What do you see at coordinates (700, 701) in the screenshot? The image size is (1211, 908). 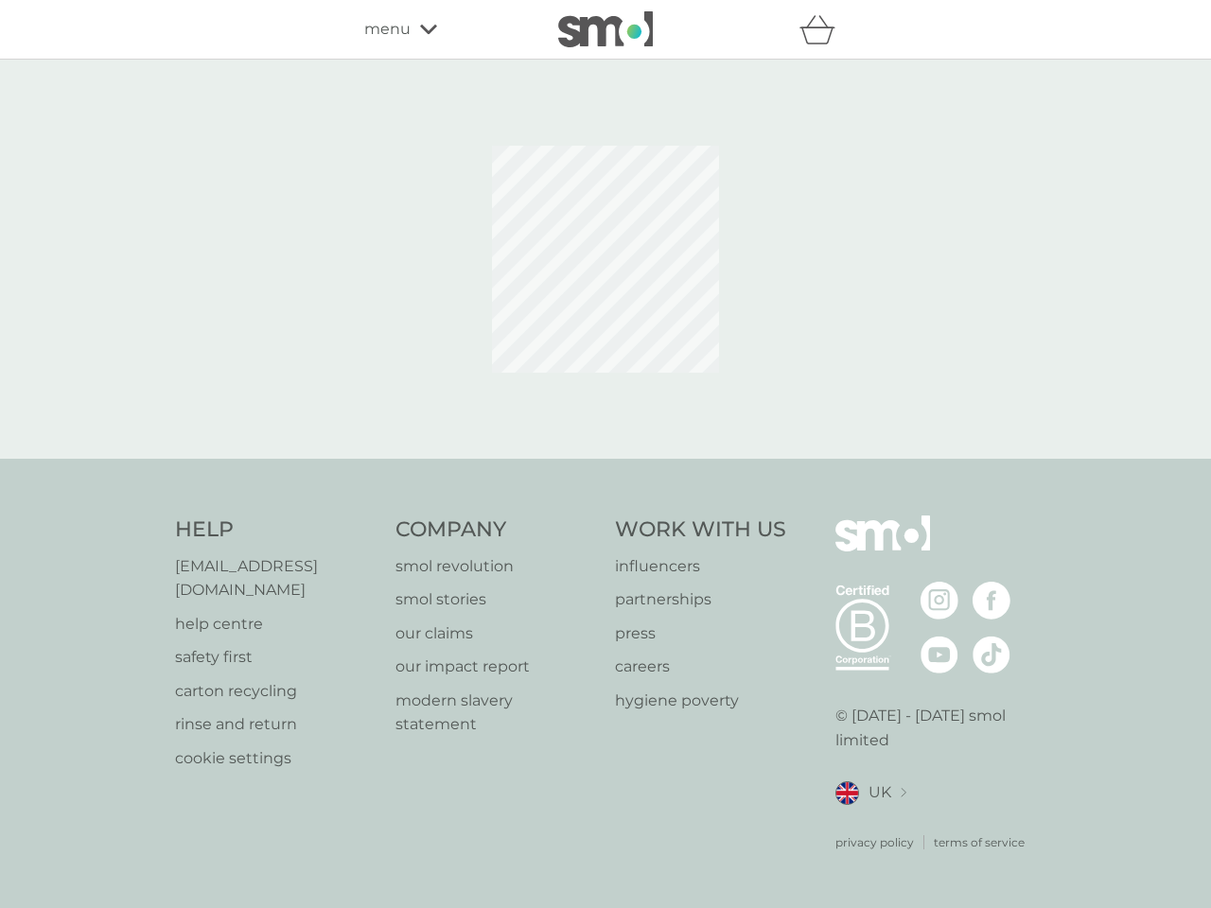 I see `a: hygiene poverty` at bounding box center [700, 701].